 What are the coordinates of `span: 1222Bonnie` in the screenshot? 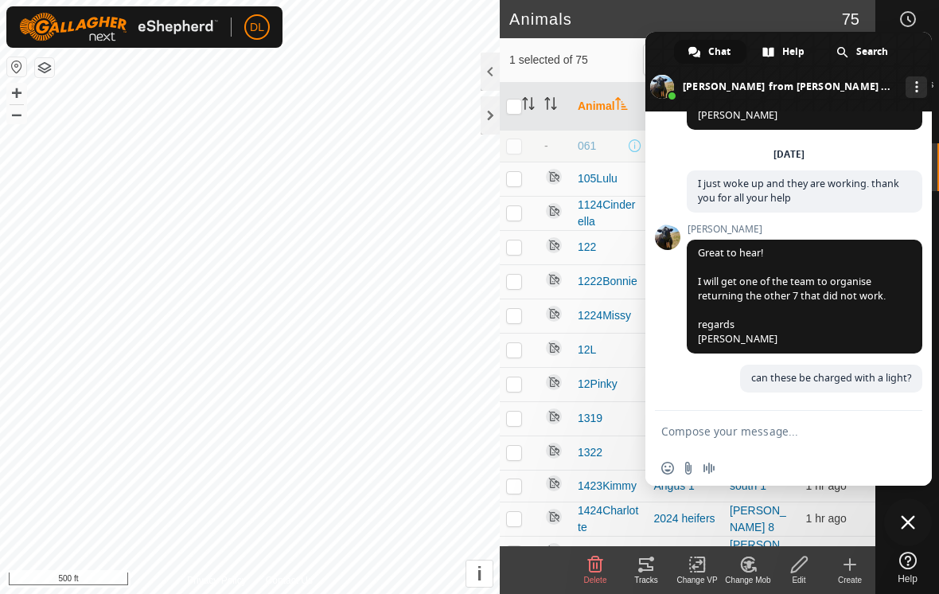 It's located at (607, 281).